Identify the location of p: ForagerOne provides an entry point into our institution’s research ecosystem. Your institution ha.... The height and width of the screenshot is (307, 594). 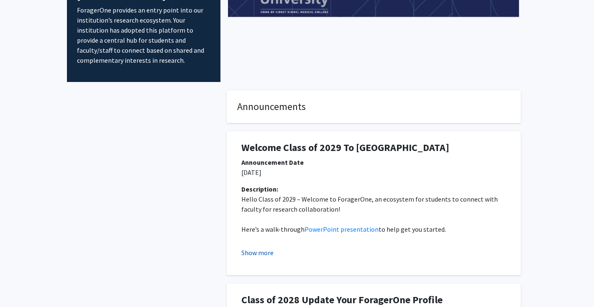
(143, 35).